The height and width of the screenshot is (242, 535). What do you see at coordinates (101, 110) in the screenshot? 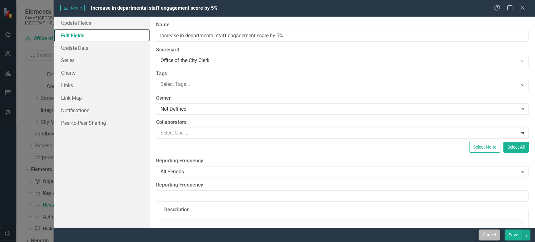
I see `a: Notifications` at bounding box center [101, 110].